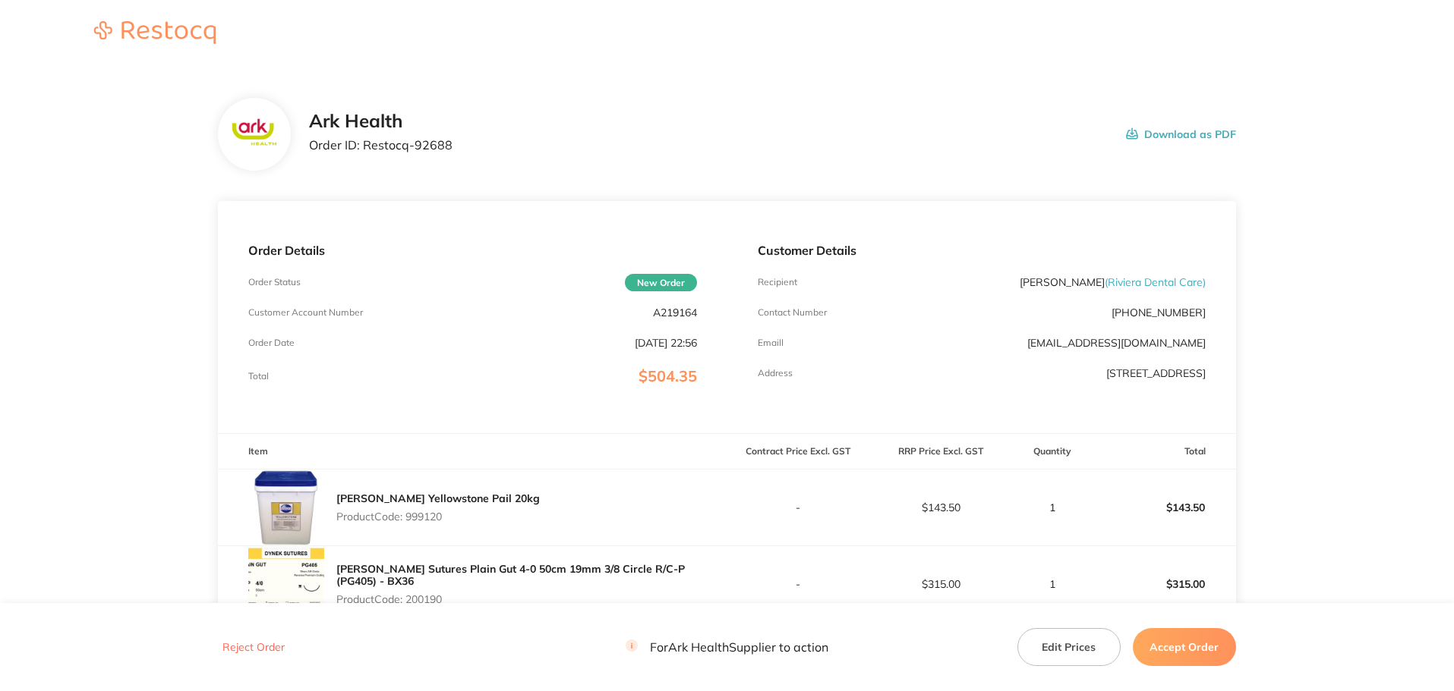  What do you see at coordinates (667, 376) in the screenshot?
I see `span: $504.35` at bounding box center [667, 376].